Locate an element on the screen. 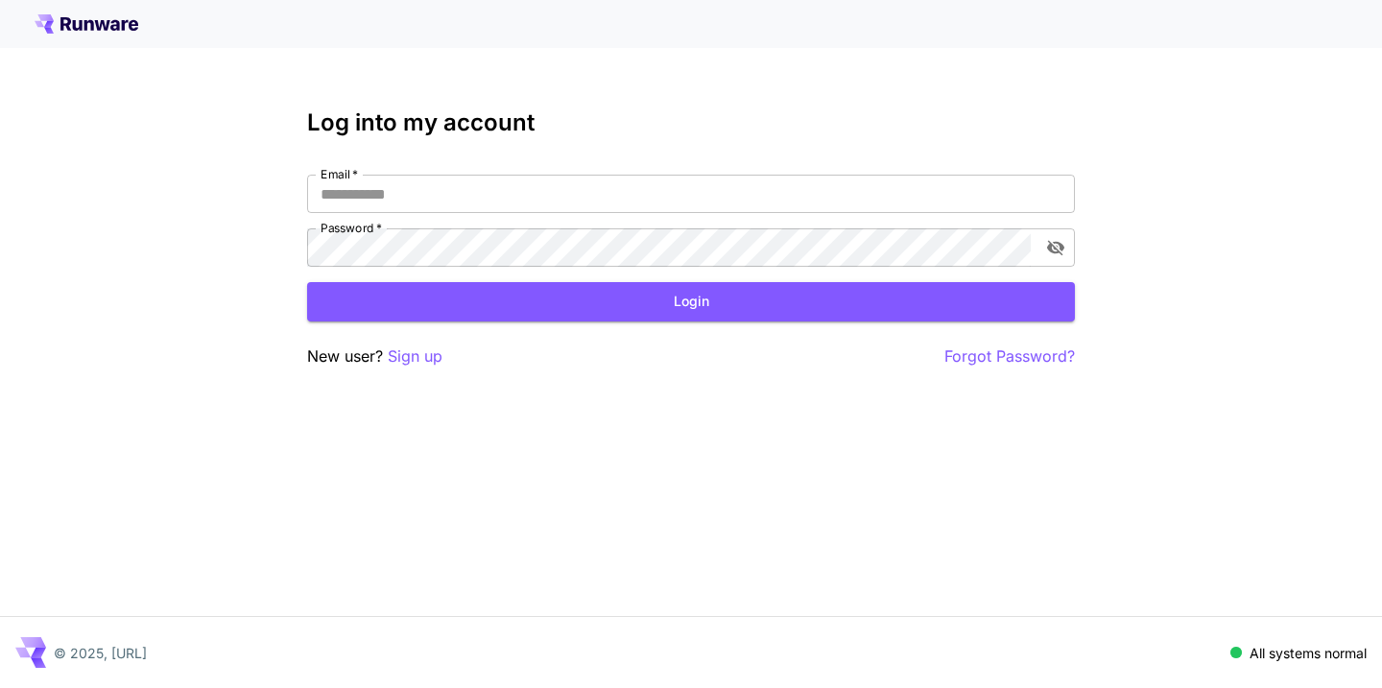  p: Sign up is located at coordinates (415, 356).